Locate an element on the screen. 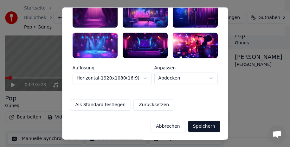 This screenshot has height=147, width=290. label: Auflösung is located at coordinates (112, 68).